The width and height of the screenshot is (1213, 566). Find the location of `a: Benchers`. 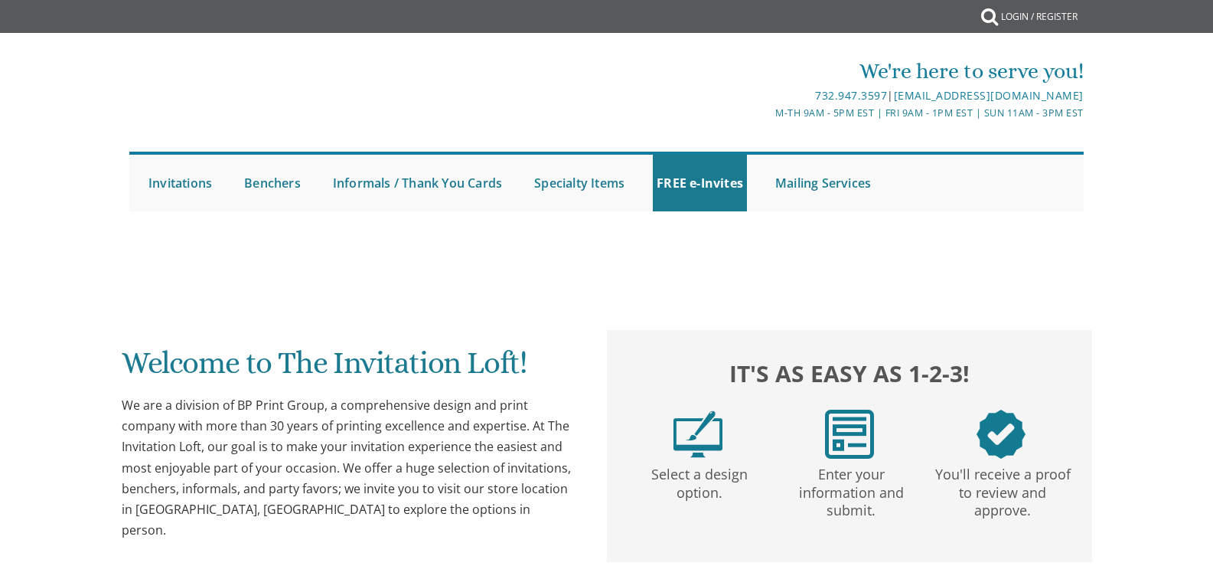

a: Benchers is located at coordinates (273, 183).